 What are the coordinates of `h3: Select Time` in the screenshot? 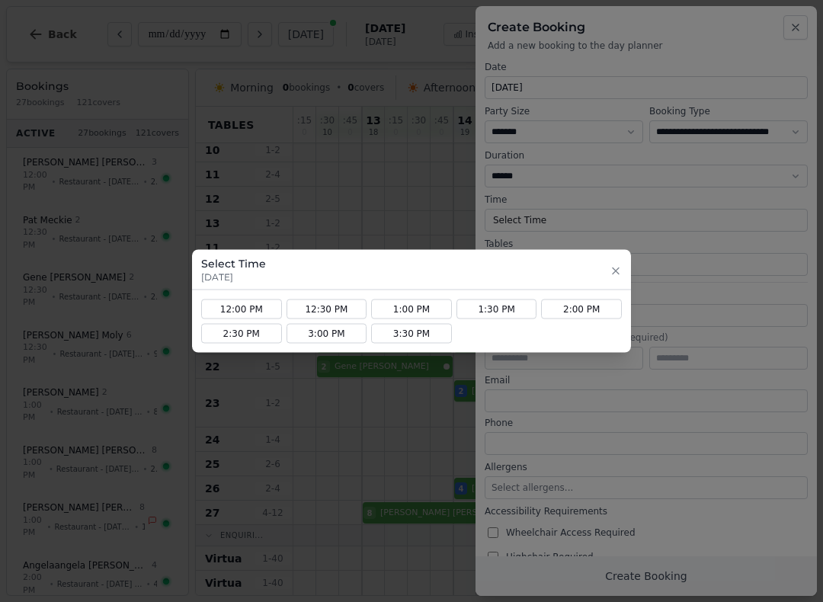 It's located at (233, 264).